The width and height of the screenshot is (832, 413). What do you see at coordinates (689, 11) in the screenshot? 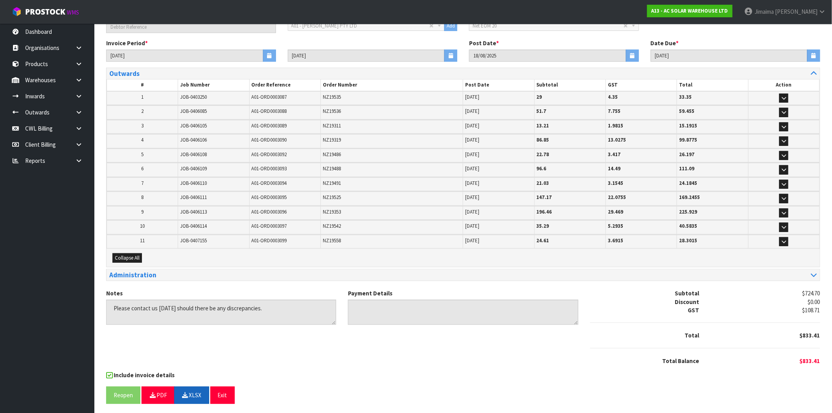
I see `strong: A13 - AC SOLAR WAREHOUSE LTD` at bounding box center [689, 11].